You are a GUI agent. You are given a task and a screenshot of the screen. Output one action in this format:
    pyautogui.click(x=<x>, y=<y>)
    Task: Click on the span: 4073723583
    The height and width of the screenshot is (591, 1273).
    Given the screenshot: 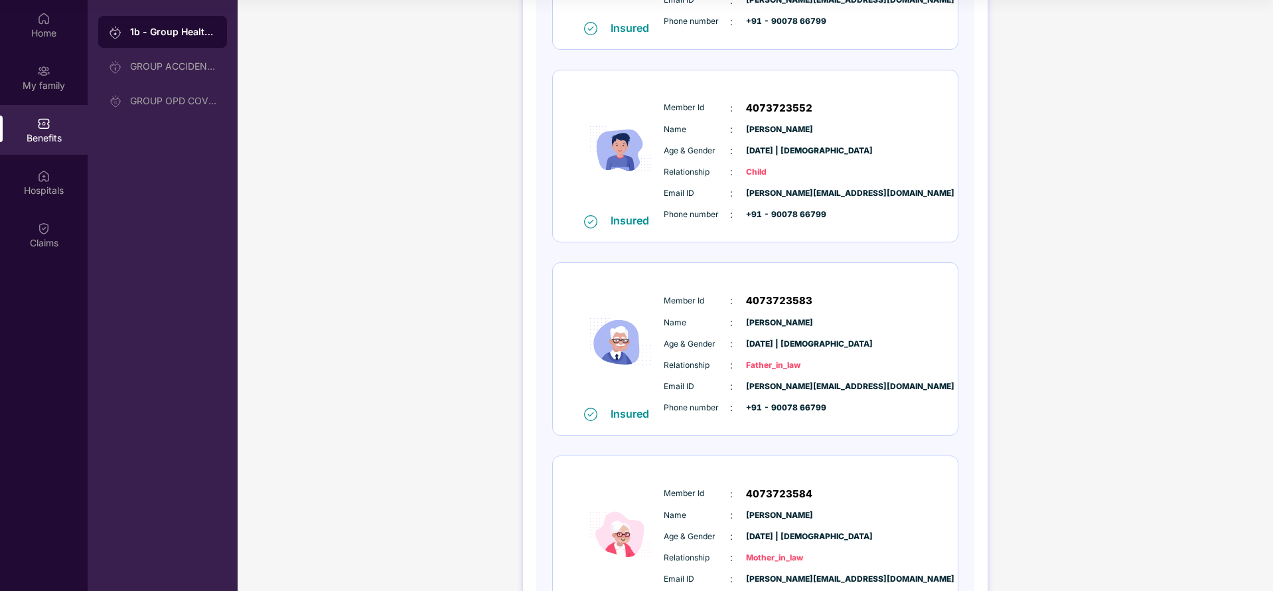 What is the action you would take?
    pyautogui.click(x=779, y=301)
    